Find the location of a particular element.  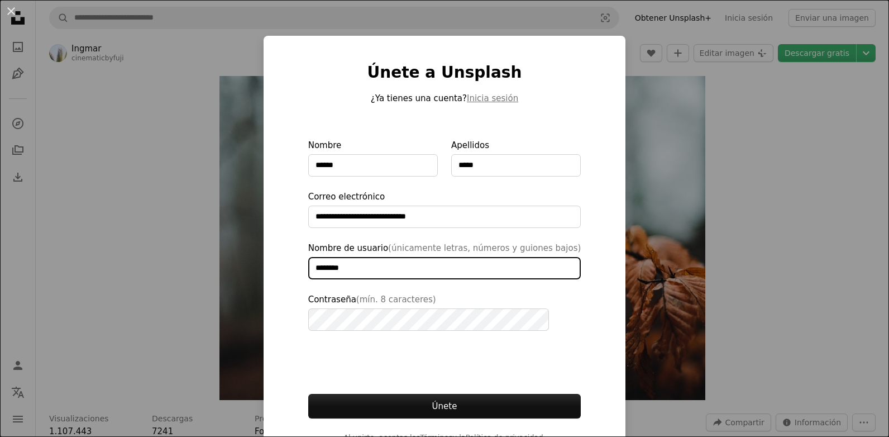

span: (mín. 8 caracteres) is located at coordinates (396, 299).